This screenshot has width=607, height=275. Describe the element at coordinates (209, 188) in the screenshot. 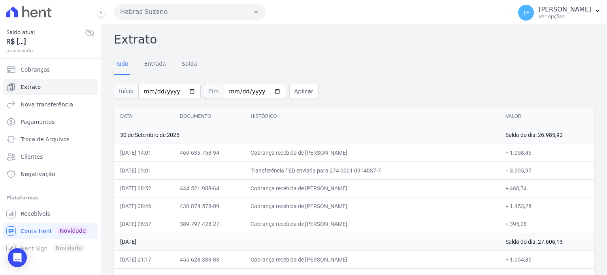

I see `td: 444.521.988-64` at that location.